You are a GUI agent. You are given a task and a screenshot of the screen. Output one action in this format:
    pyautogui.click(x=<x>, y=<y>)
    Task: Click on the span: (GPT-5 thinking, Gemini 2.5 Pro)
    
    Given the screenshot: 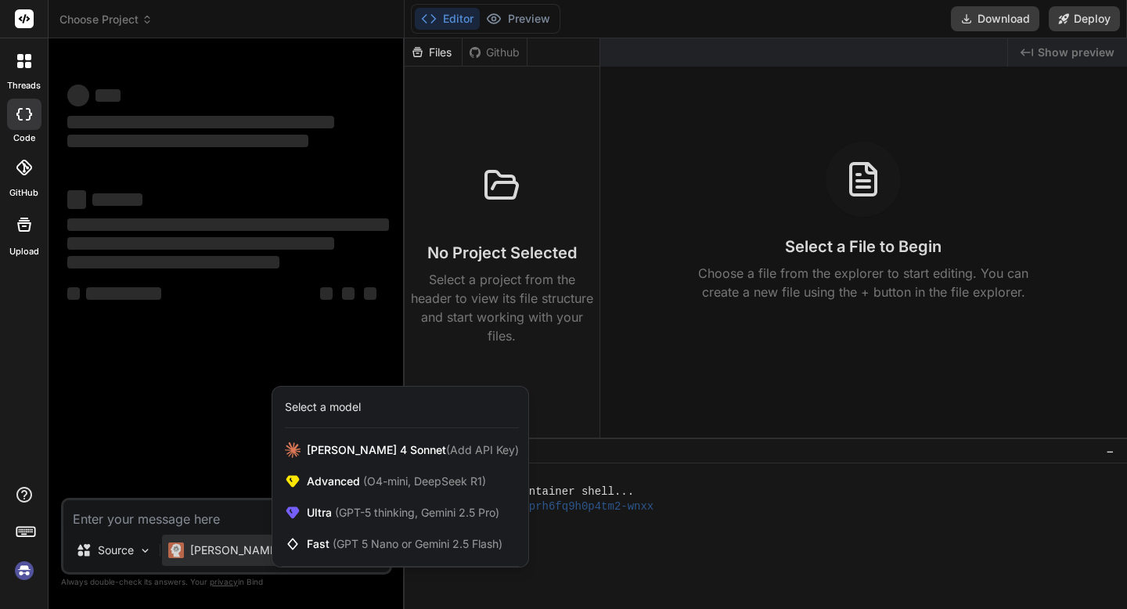 What is the action you would take?
    pyautogui.click(x=416, y=512)
    